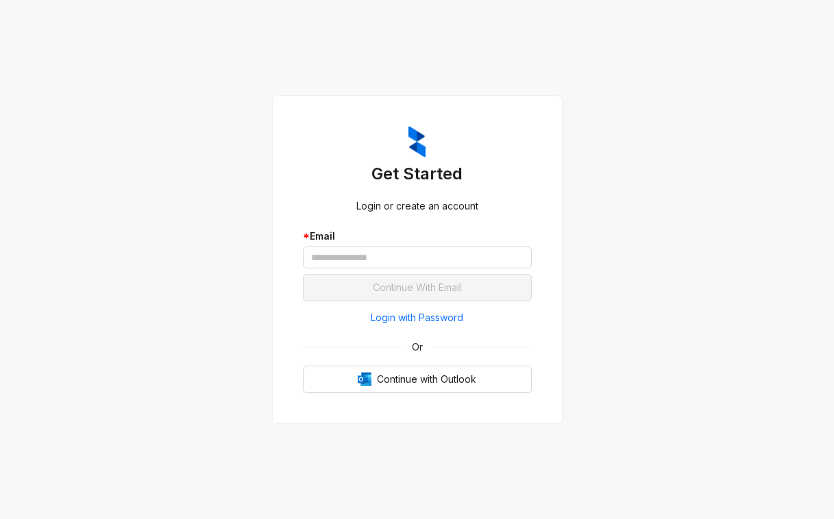 The width and height of the screenshot is (834, 519). Describe the element at coordinates (426, 380) in the screenshot. I see `span: Continue with Outlook` at that location.